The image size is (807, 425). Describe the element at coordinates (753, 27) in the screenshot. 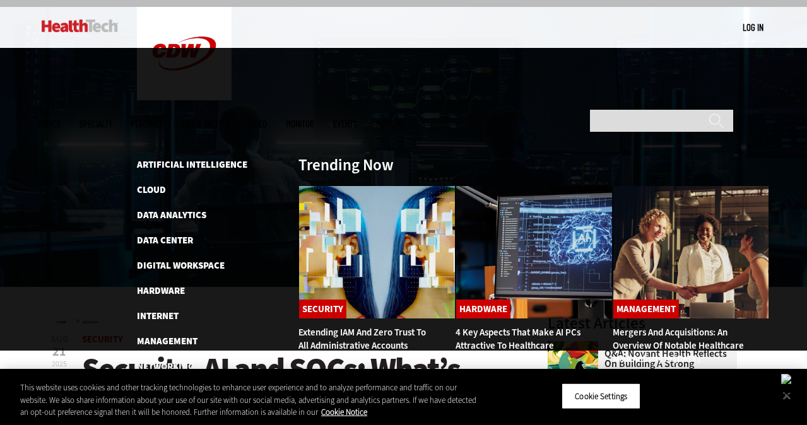

I see `div: User menu` at that location.